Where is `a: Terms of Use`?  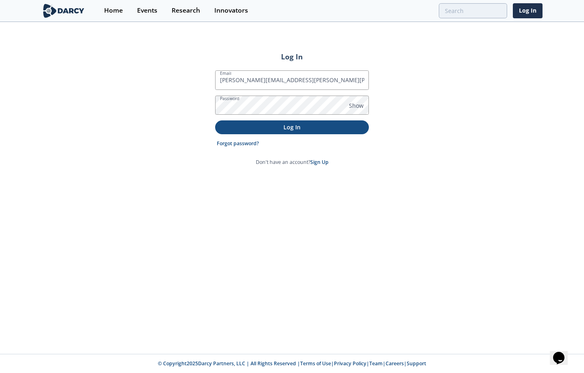 a: Terms of Use is located at coordinates (316, 363).